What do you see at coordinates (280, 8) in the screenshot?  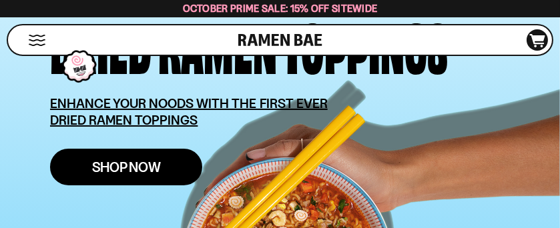 I see `span: October Prime Sale: 15% off Sitewide` at bounding box center [280, 8].